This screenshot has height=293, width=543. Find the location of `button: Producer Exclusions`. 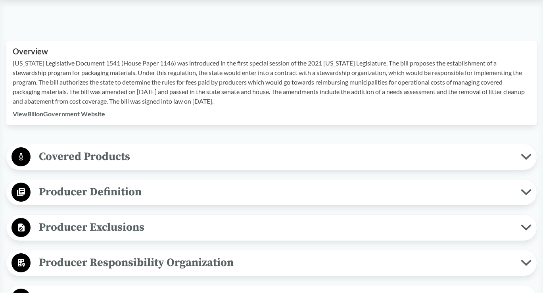

button: Producer Exclusions is located at coordinates (271, 227).